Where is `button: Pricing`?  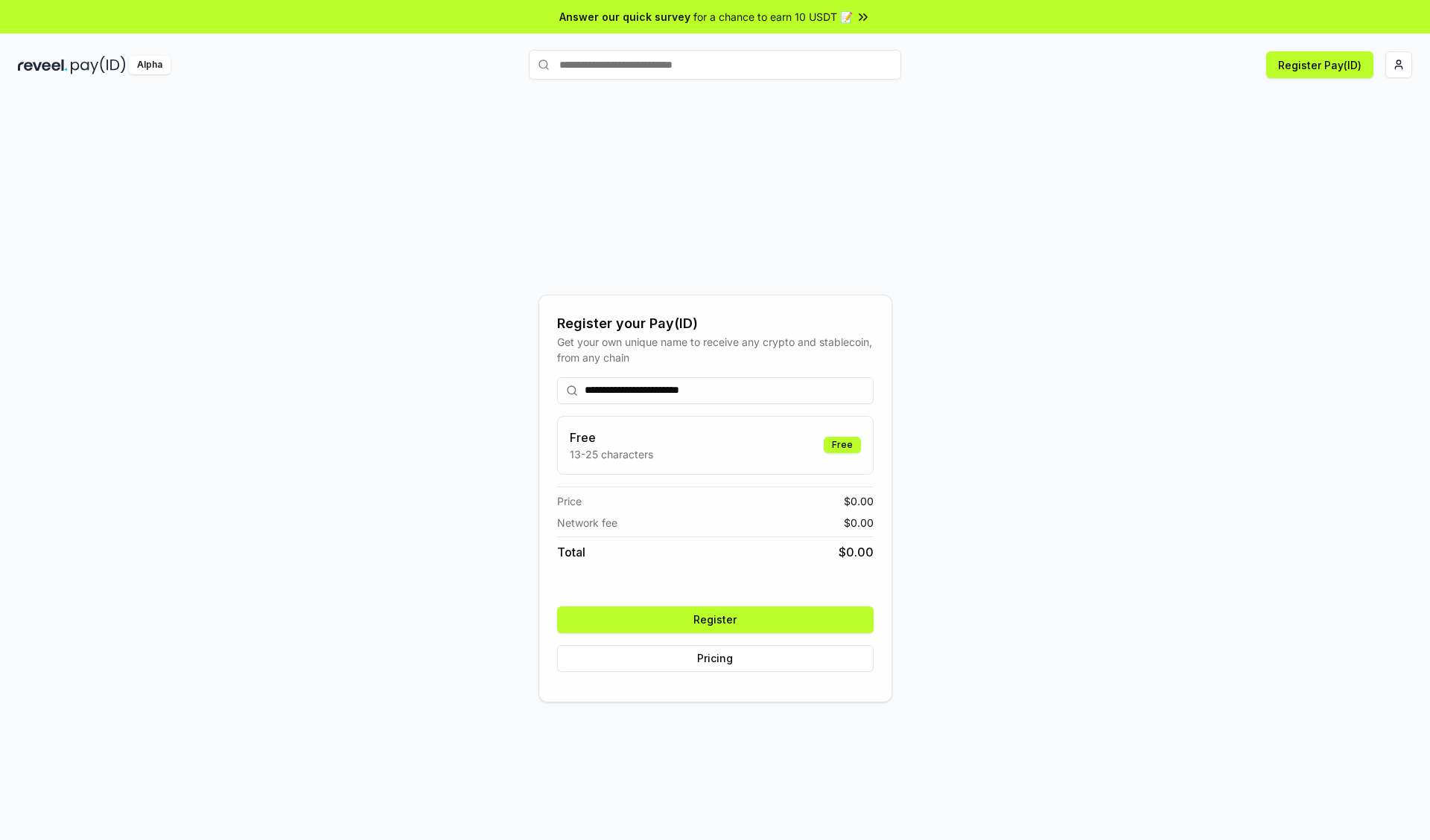 button: Pricing is located at coordinates (715, 659).